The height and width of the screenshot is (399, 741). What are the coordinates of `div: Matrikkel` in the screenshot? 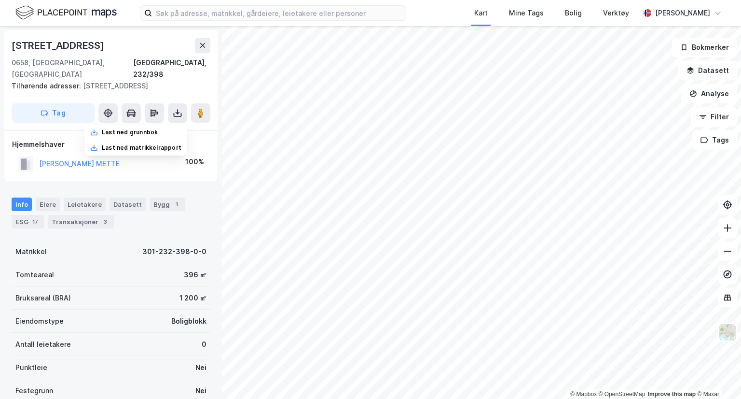 It's located at (31, 251).